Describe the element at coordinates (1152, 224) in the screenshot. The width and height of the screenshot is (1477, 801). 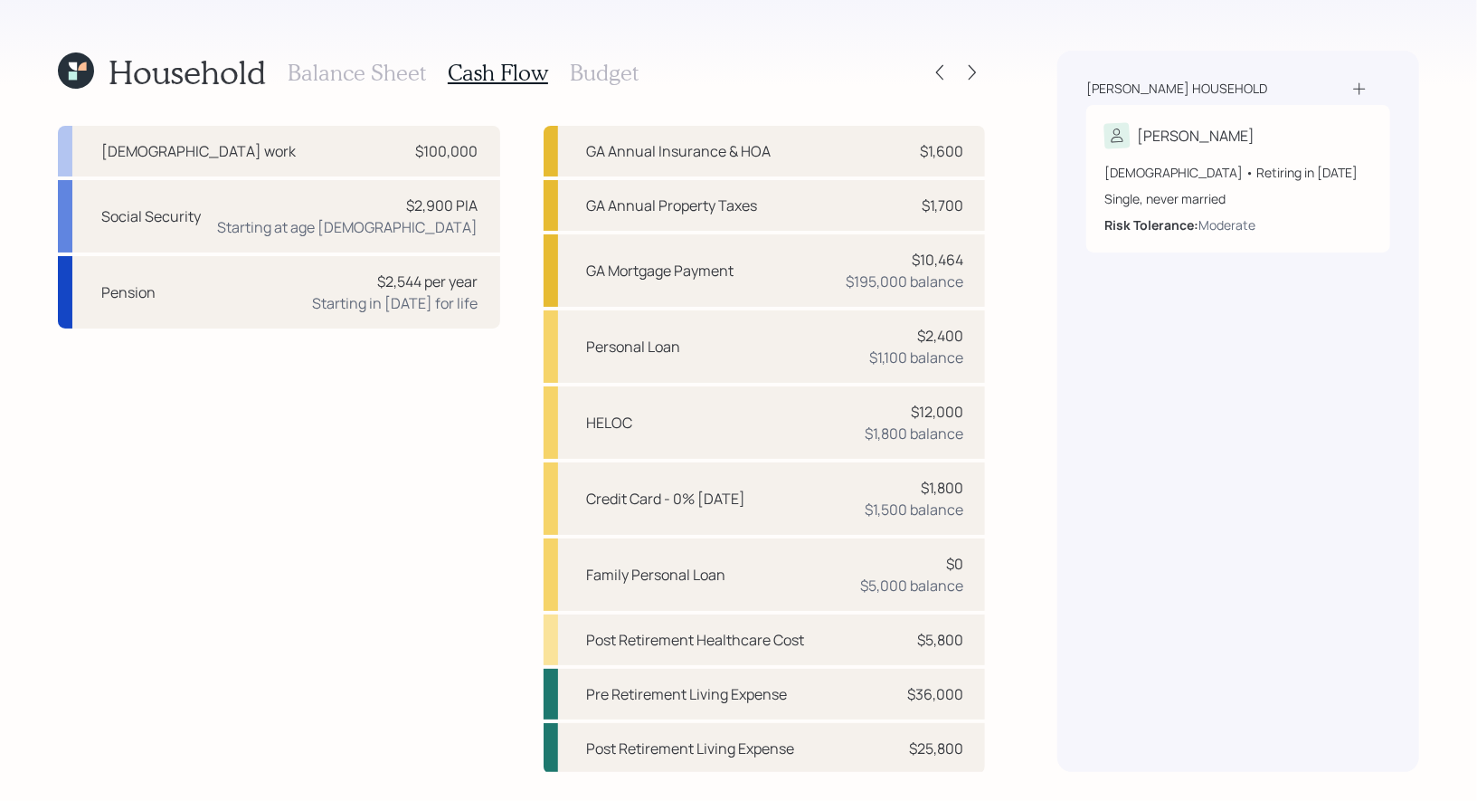
I see `b: Risk Tolerance:` at that location.